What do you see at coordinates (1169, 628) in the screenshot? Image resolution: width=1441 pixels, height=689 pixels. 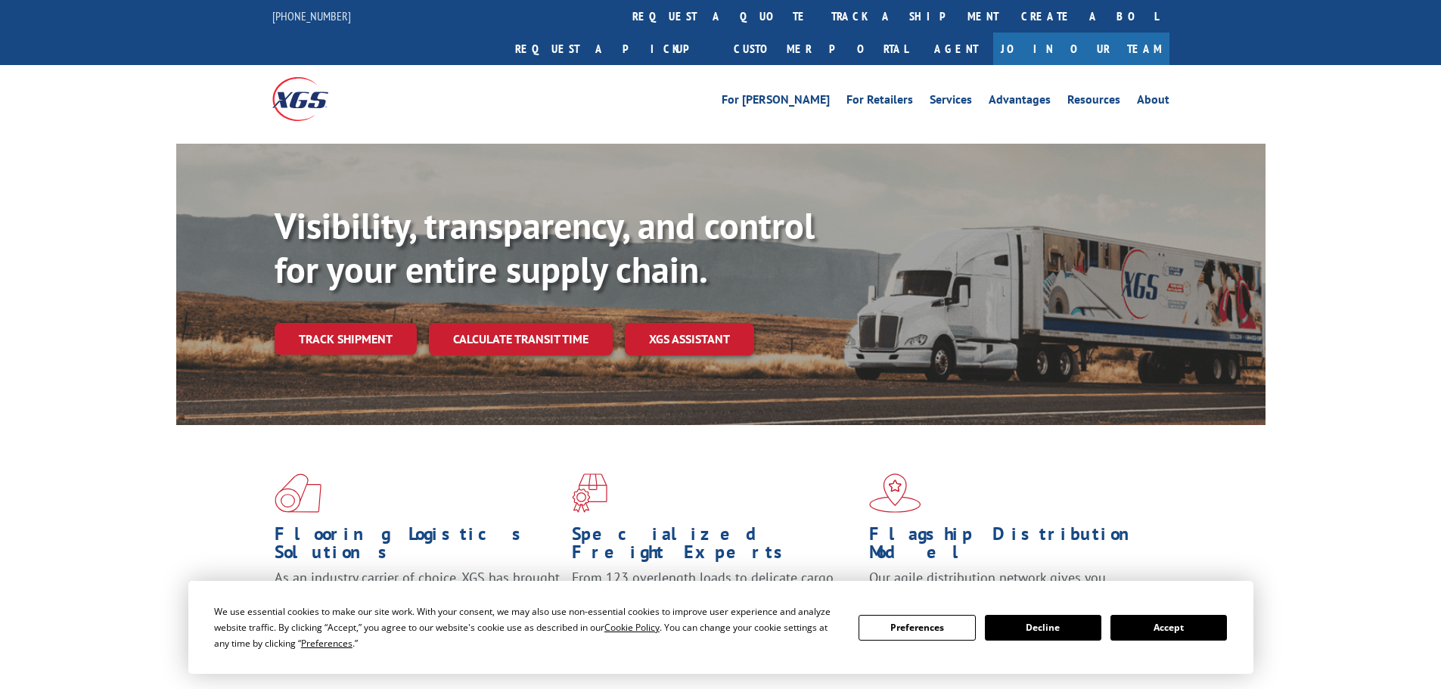 I see `button: Accept` at bounding box center [1169, 628].